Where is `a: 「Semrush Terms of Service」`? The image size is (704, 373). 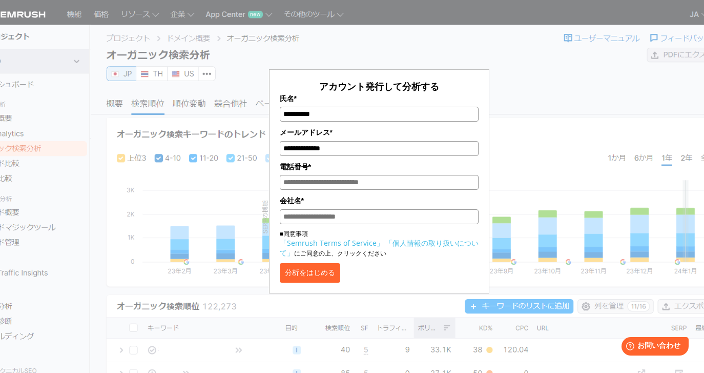
a: 「Semrush Terms of Service」 is located at coordinates (332, 242).